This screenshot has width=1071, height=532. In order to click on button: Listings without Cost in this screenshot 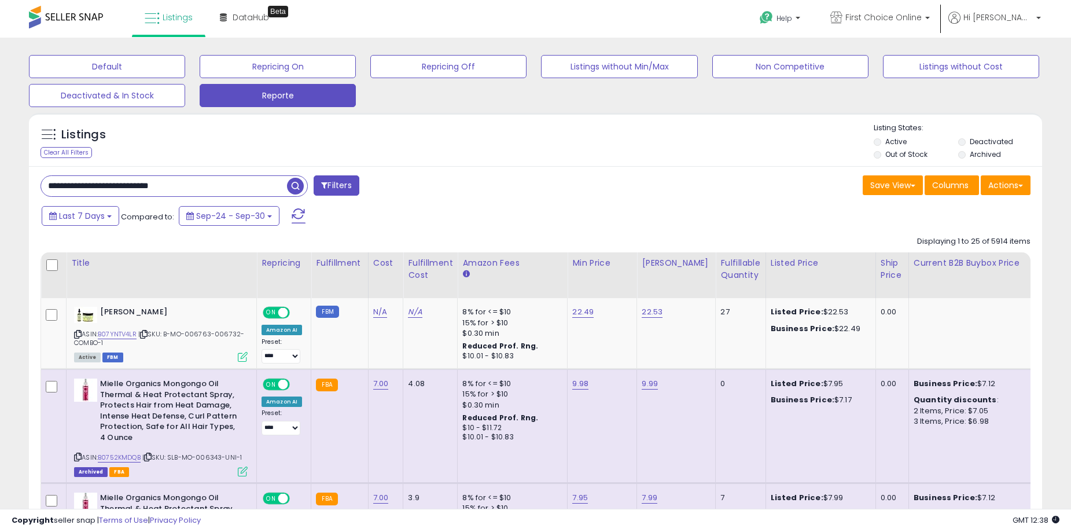, I will do `click(961, 67)`.